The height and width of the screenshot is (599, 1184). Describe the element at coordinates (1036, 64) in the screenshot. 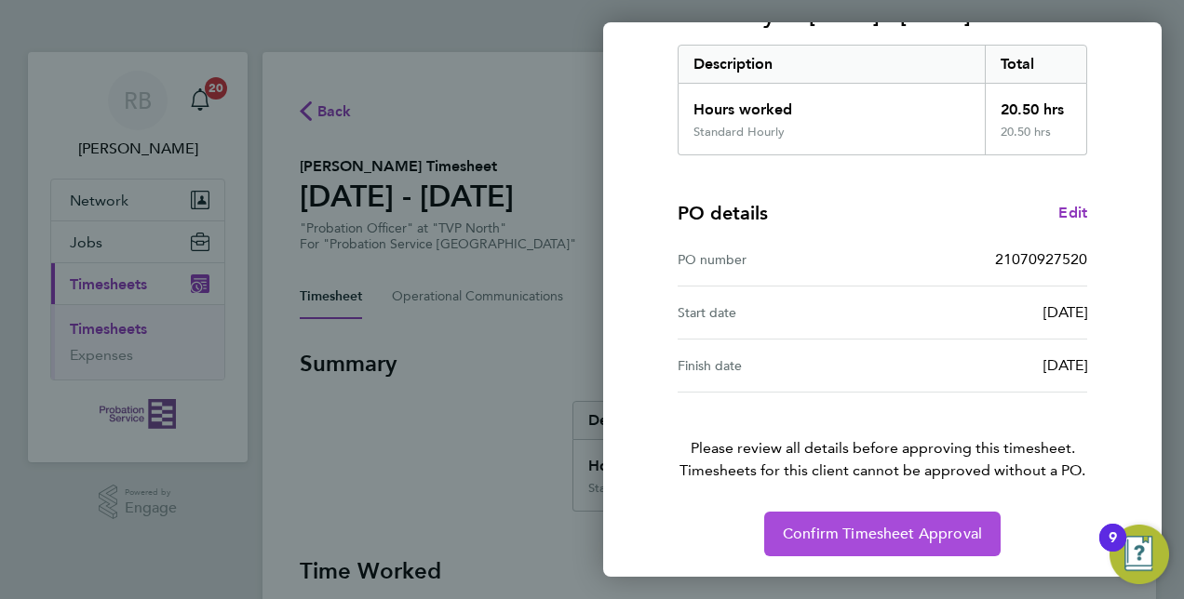

I see `div: Total` at that location.